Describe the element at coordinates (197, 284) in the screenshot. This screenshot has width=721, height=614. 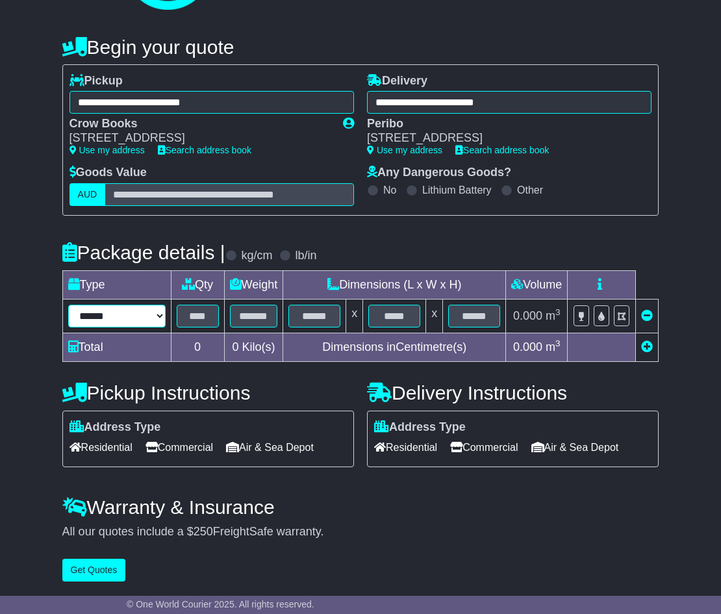
I see `td: Qty` at that location.